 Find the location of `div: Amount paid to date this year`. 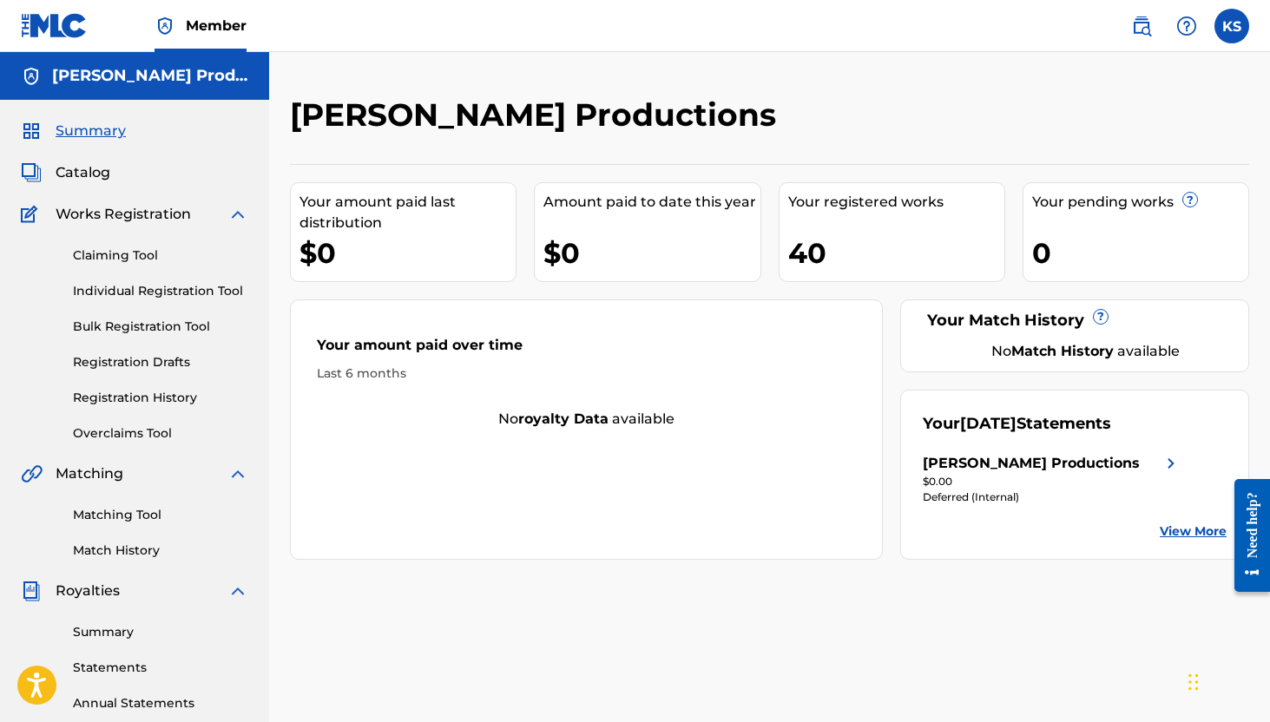

div: Amount paid to date this year is located at coordinates (651, 202).